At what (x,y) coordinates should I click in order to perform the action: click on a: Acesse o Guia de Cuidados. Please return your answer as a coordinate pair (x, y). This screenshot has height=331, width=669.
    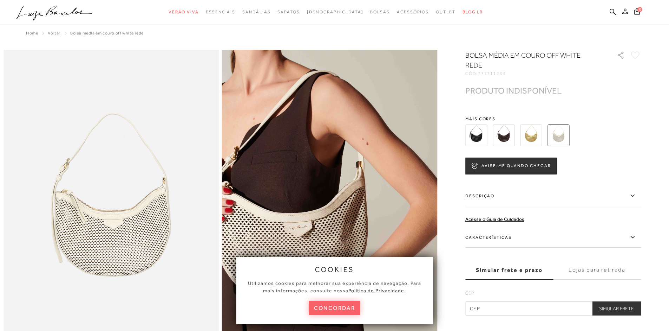
    Looking at the image, I should click on (495, 219).